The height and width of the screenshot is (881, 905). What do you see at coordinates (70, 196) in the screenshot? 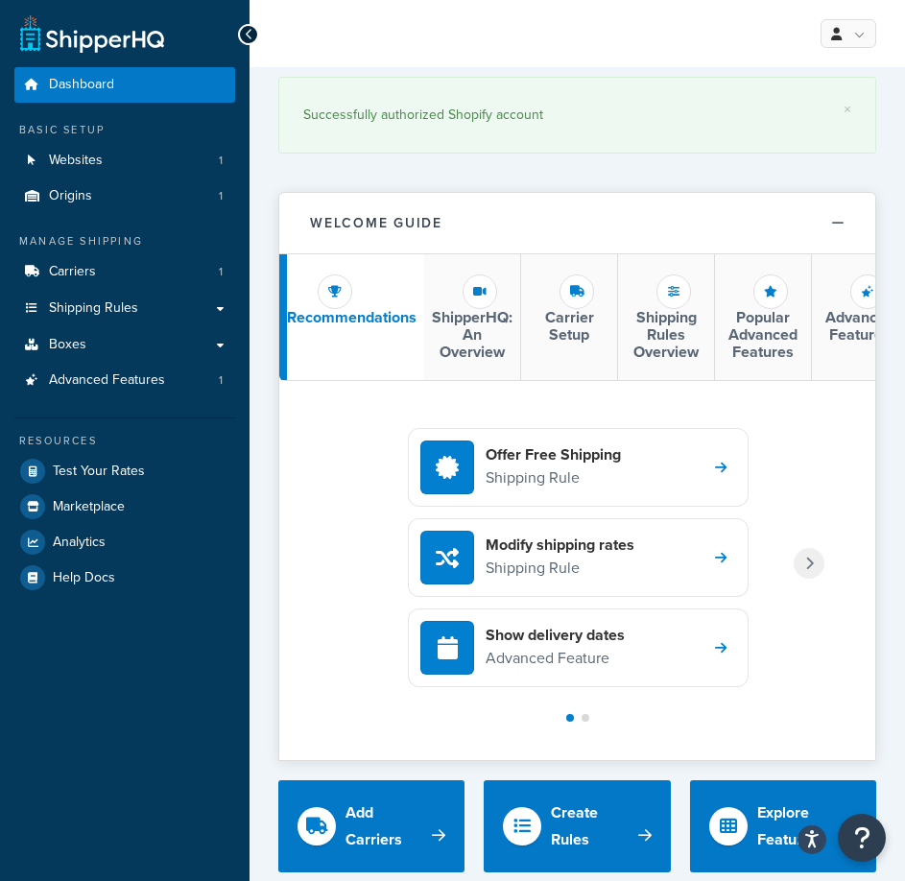
I see `span: Origins` at bounding box center [70, 196].